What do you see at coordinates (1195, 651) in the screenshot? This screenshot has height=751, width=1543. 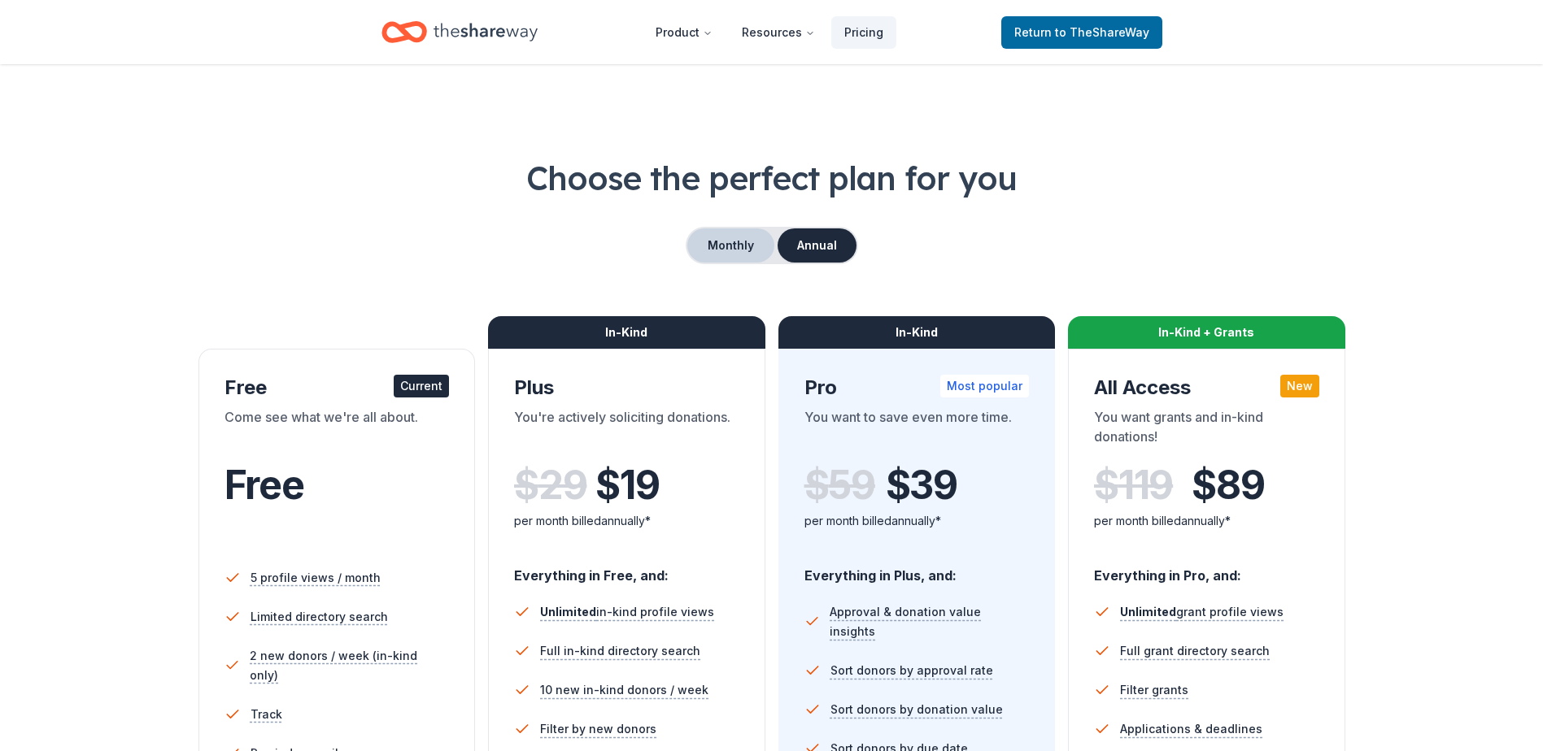 I see `span: Full grant directory search` at bounding box center [1195, 651].